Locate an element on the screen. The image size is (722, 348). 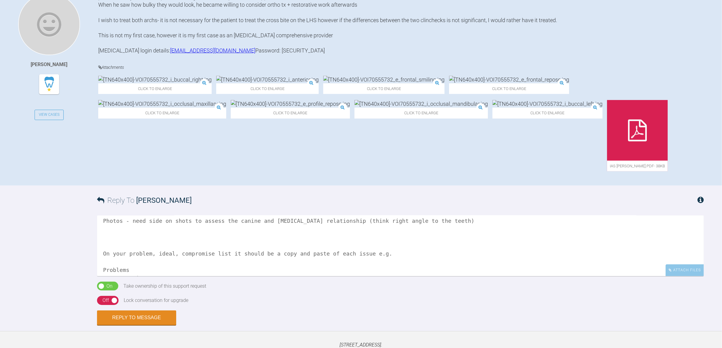
h3: Reply To is located at coordinates (144, 200).